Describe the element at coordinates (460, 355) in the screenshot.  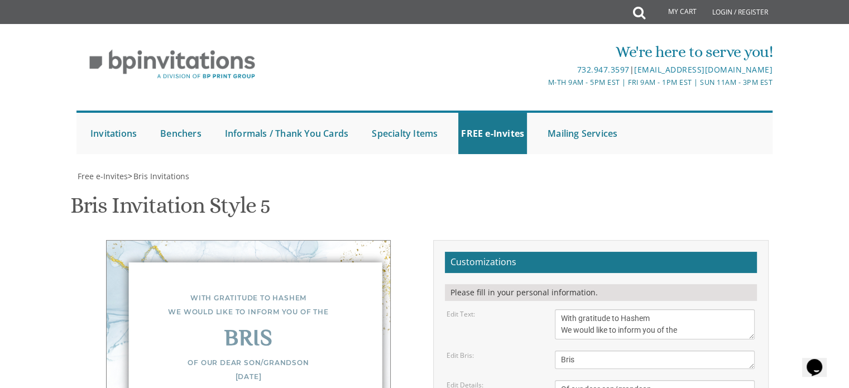
I see `label: Edit Bris:` at that location.